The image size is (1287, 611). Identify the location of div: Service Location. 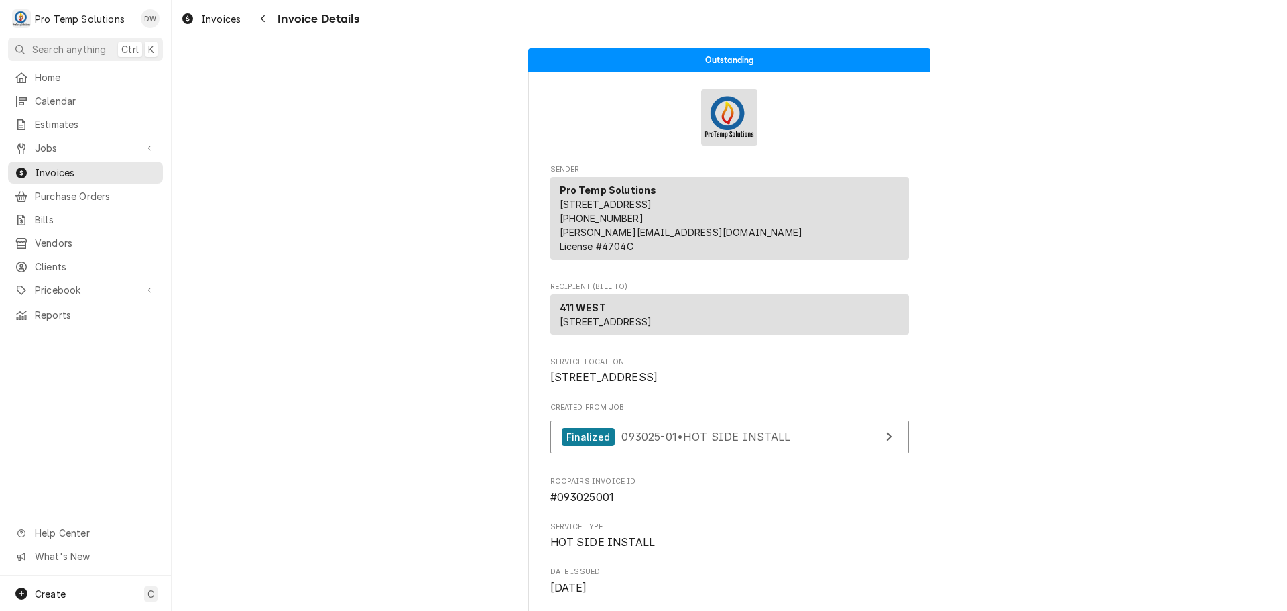
(729, 371).